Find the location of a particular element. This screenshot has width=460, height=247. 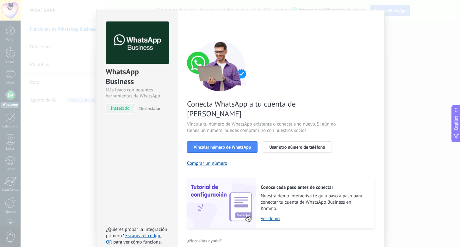

a: Ver demo is located at coordinates (314, 219).